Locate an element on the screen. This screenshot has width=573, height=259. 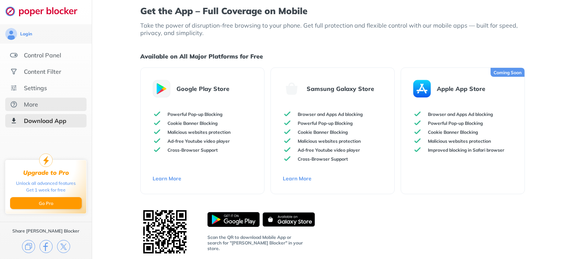
p: Google Play Store is located at coordinates (203, 89).